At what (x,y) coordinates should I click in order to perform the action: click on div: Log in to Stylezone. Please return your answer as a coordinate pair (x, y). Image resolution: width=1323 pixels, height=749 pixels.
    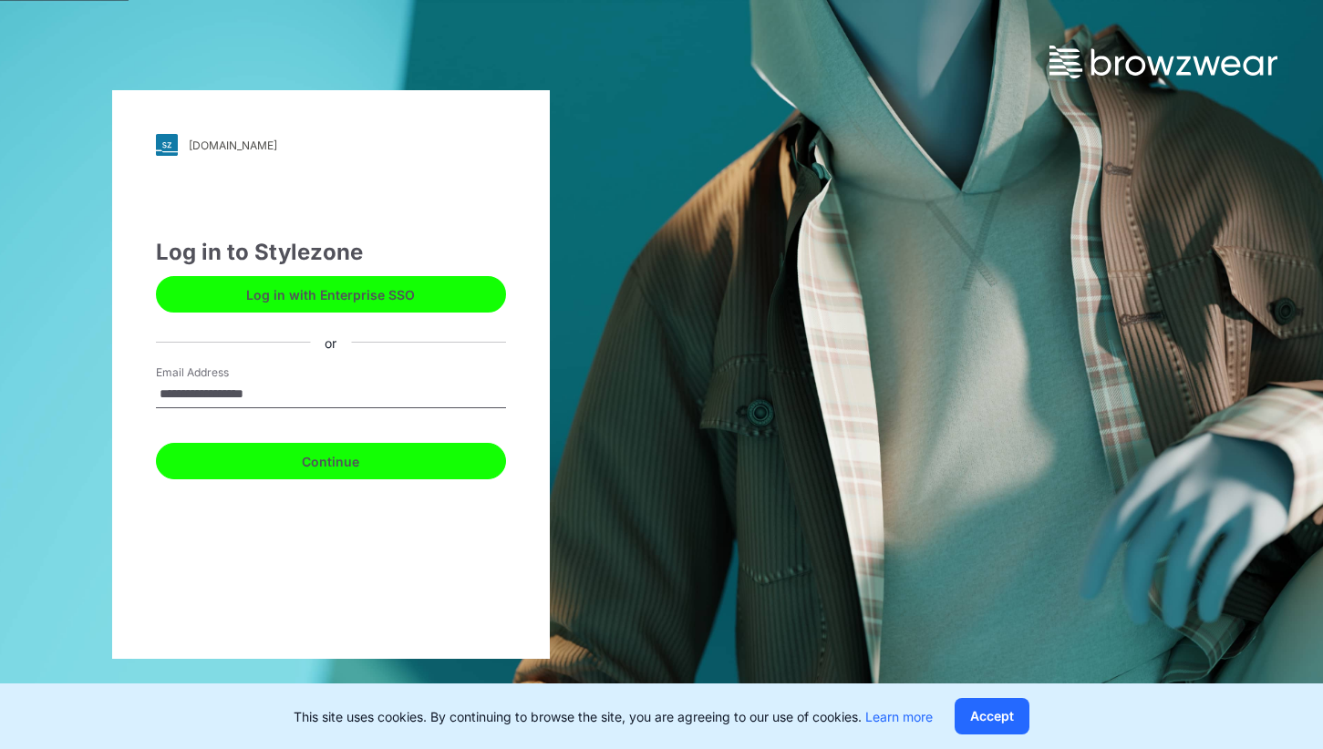
    Looking at the image, I should click on (331, 253).